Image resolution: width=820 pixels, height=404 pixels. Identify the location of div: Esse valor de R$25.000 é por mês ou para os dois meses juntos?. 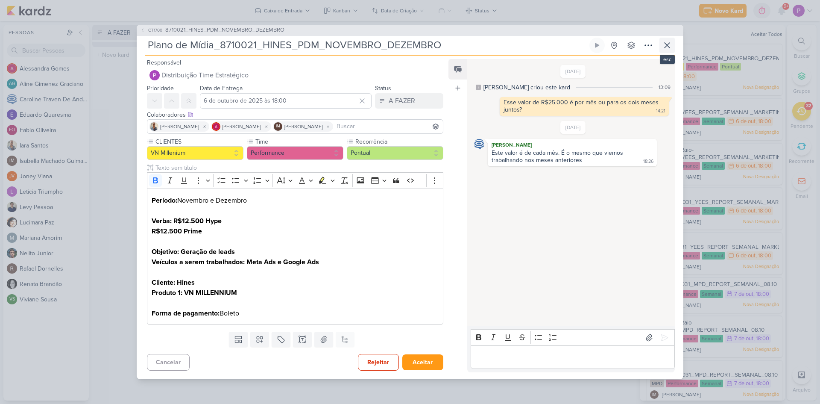
(582, 106).